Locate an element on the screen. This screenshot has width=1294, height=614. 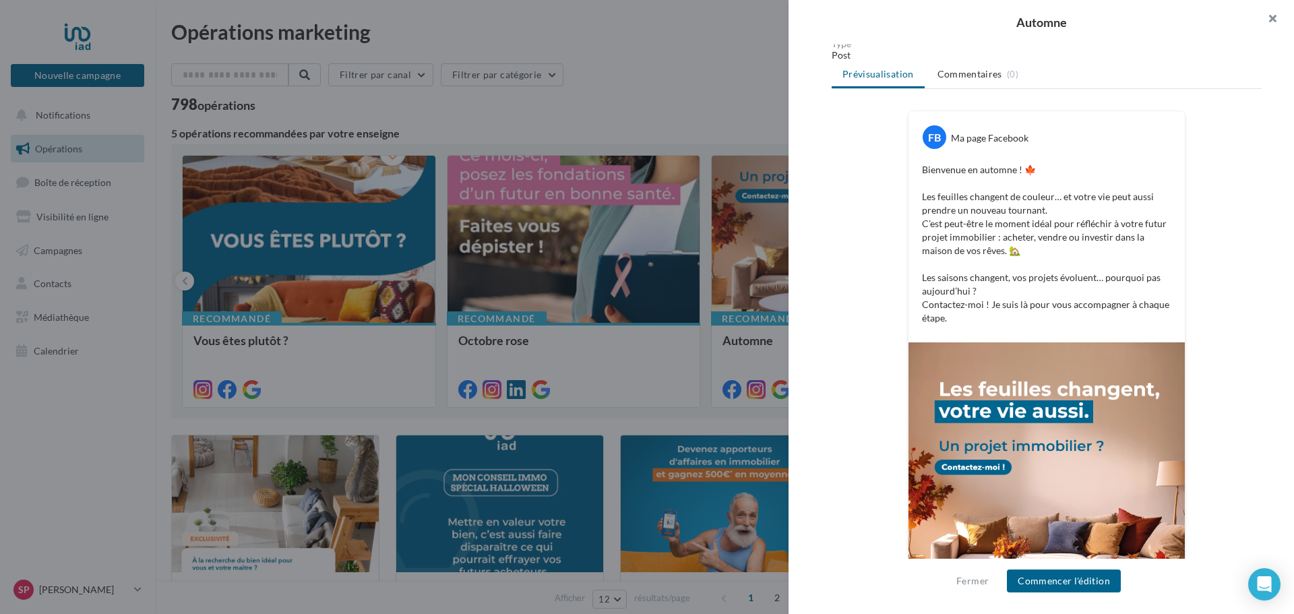
button: Commencer l'édition is located at coordinates (1064, 581).